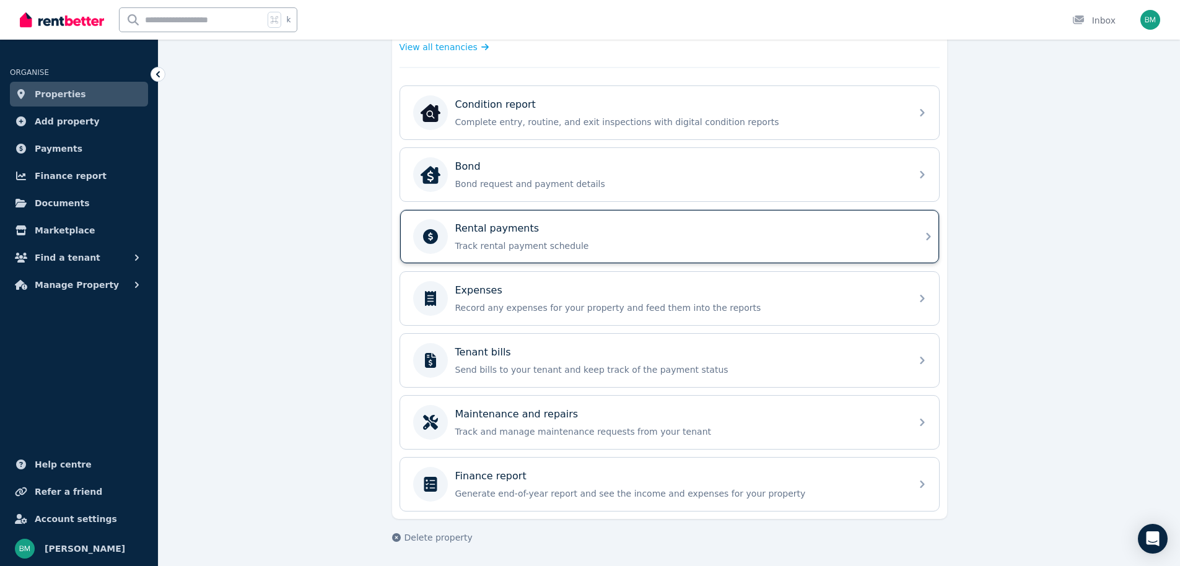 The image size is (1180, 566). I want to click on p: Track rental payment schedule, so click(679, 246).